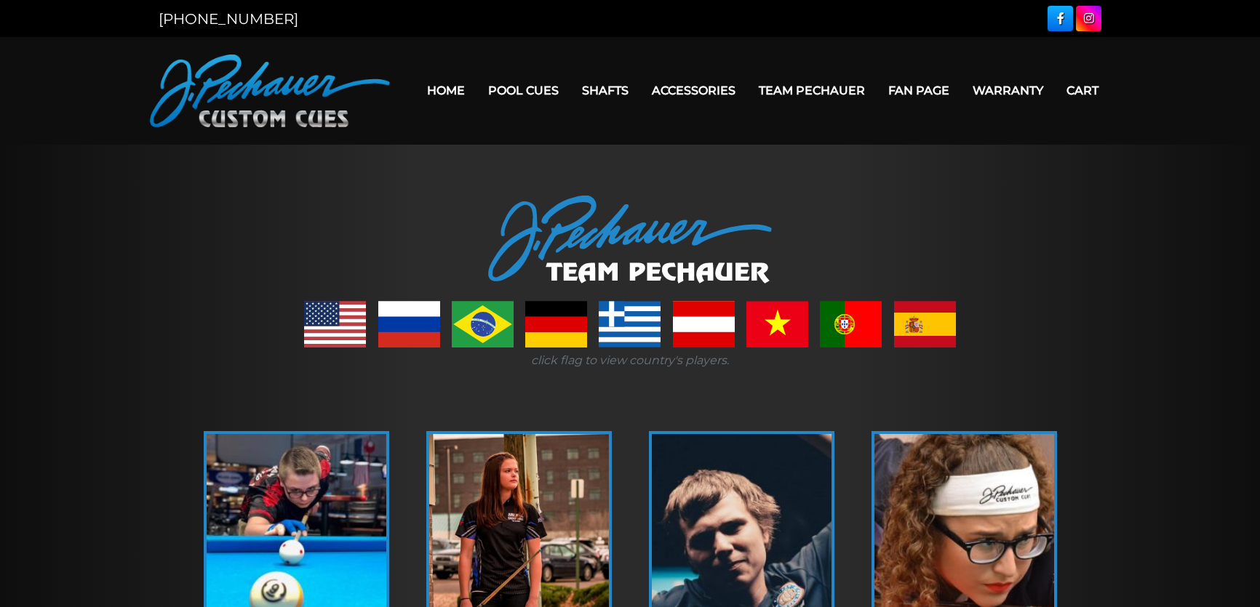 This screenshot has height=607, width=1260. Describe the element at coordinates (523, 90) in the screenshot. I see `a: Pool Cues` at that location.